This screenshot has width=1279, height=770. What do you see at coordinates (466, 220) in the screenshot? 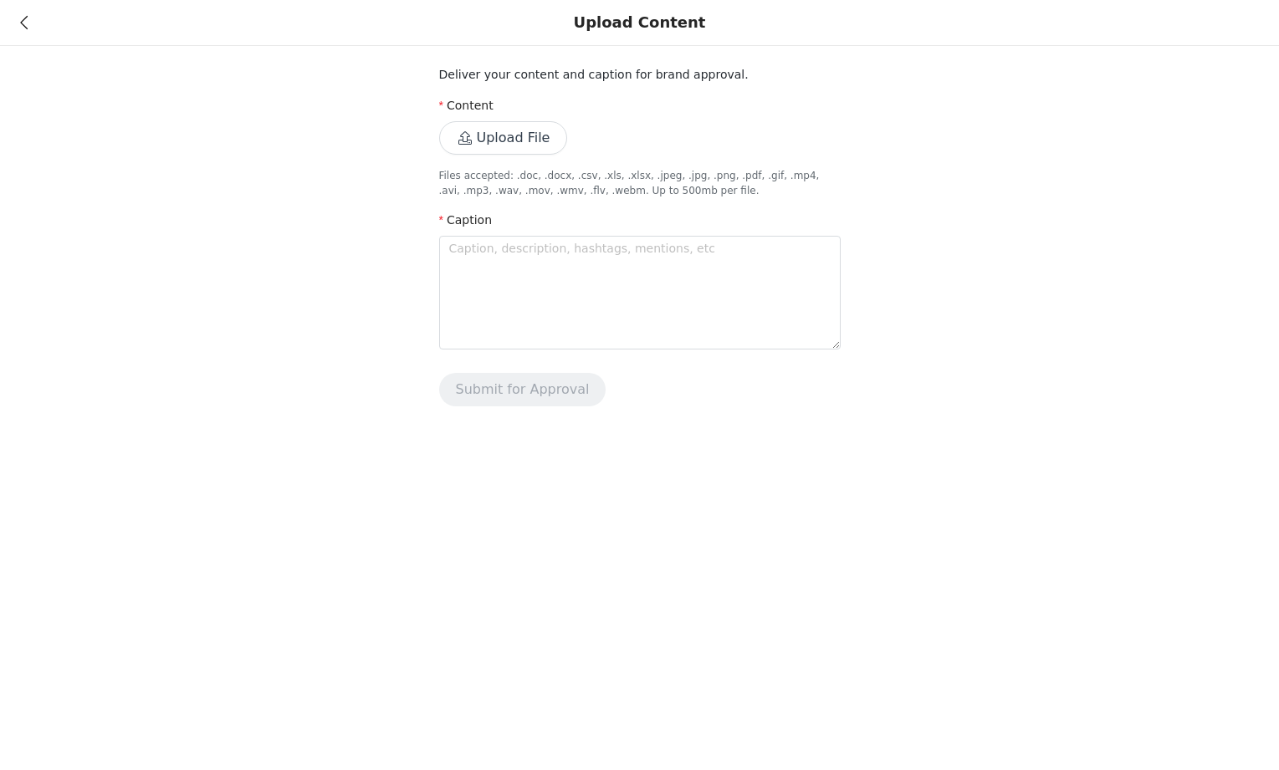
I see `label: Caption` at bounding box center [466, 220].